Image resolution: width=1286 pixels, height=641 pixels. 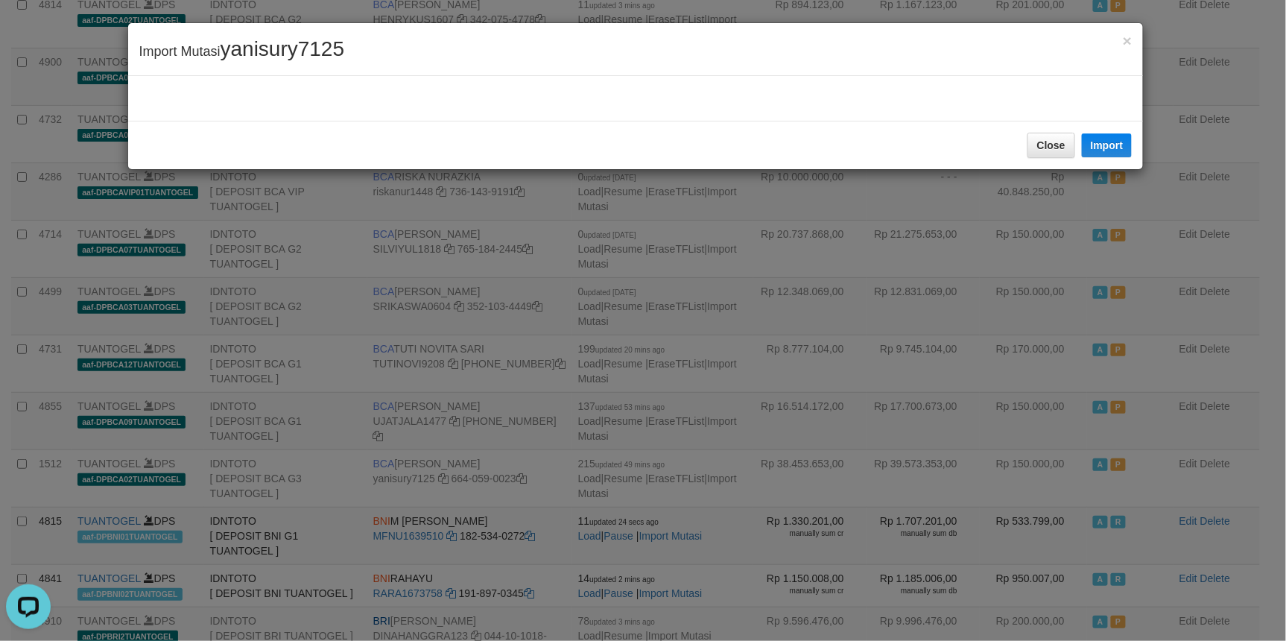 What do you see at coordinates (1107, 145) in the screenshot?
I see `button: Import` at bounding box center [1107, 145].